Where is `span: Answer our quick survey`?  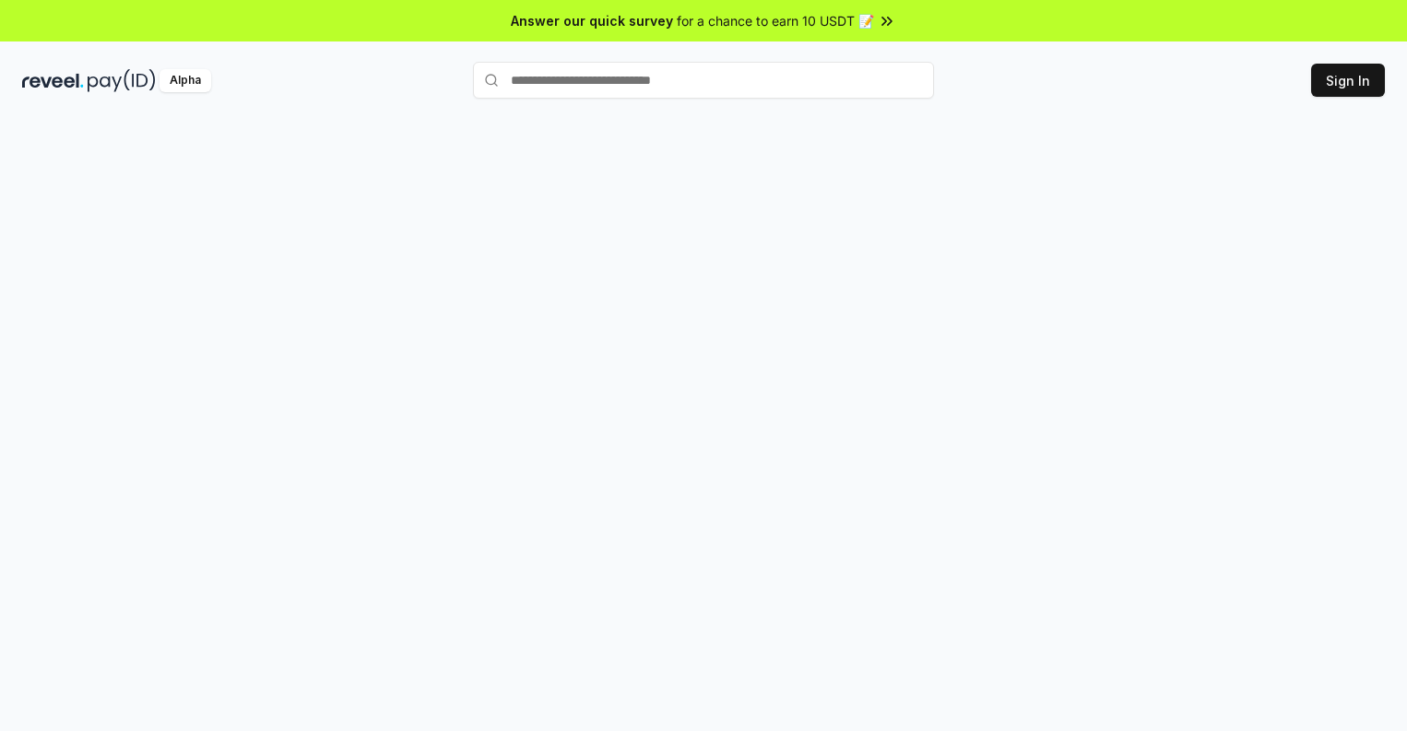
span: Answer our quick survey is located at coordinates (592, 20).